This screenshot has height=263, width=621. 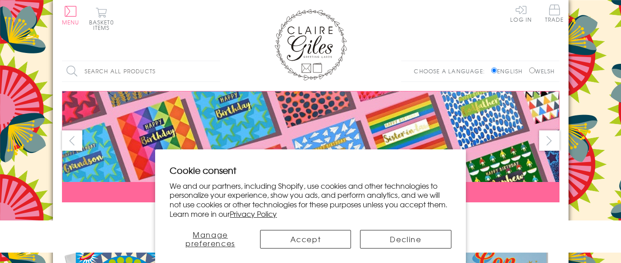 I want to click on p: We and our partners, including Shopify, use cookies and other technologies to personalize your ex..., so click(x=310, y=200).